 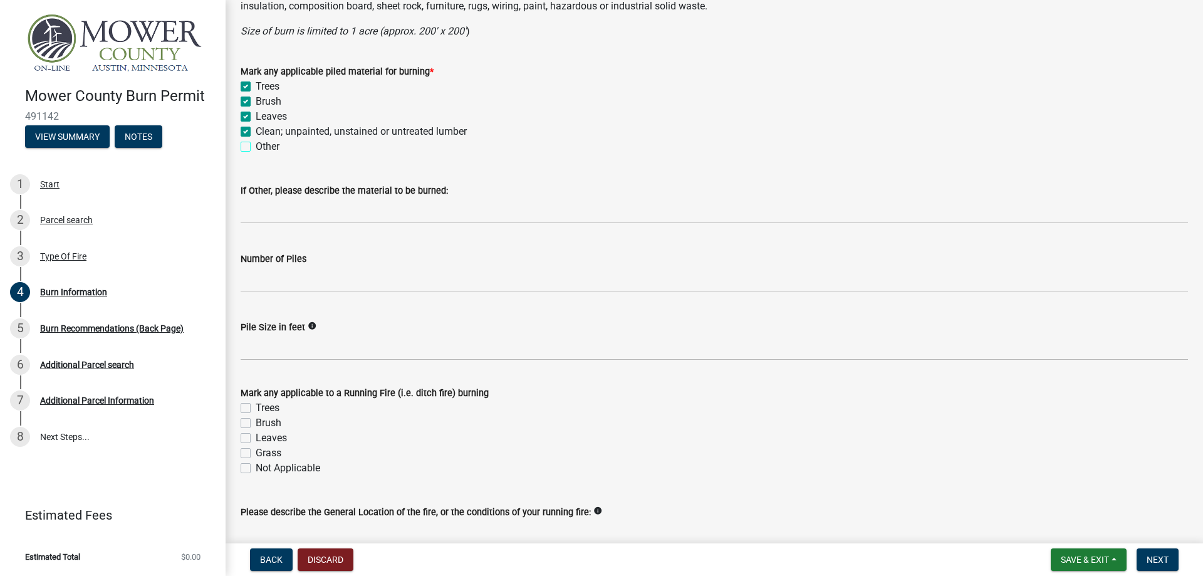 I want to click on wm-modal-confirm: Summary, so click(x=67, y=137).